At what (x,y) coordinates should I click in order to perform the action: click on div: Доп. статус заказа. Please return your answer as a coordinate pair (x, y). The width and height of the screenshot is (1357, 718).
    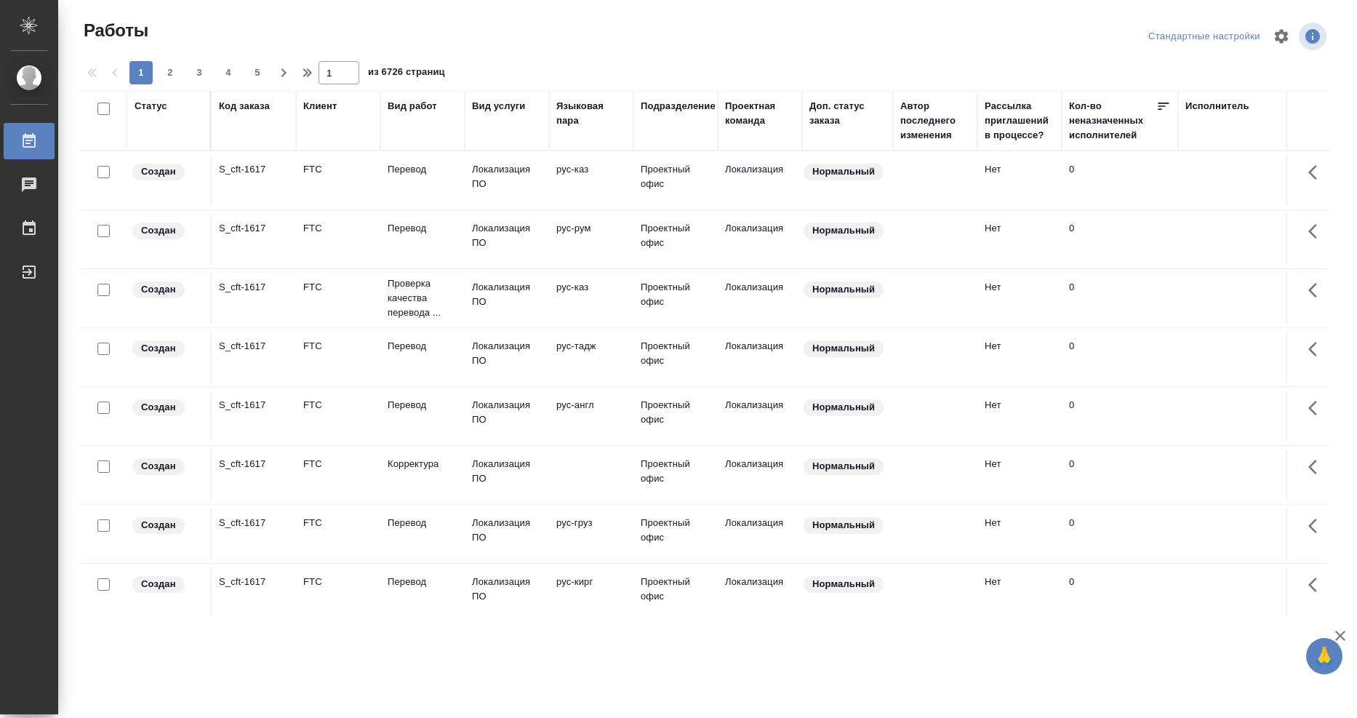
    Looking at the image, I should click on (847, 113).